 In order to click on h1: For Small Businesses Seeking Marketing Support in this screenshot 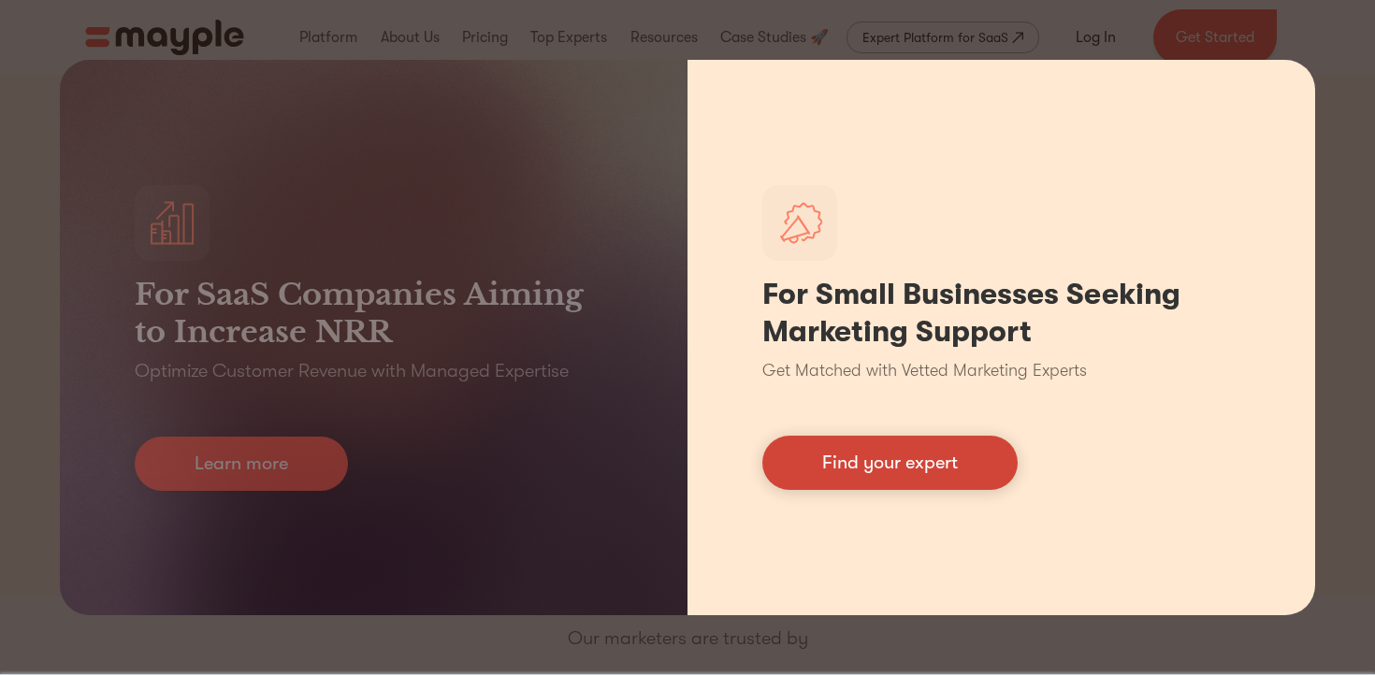, I will do `click(1001, 313)`.